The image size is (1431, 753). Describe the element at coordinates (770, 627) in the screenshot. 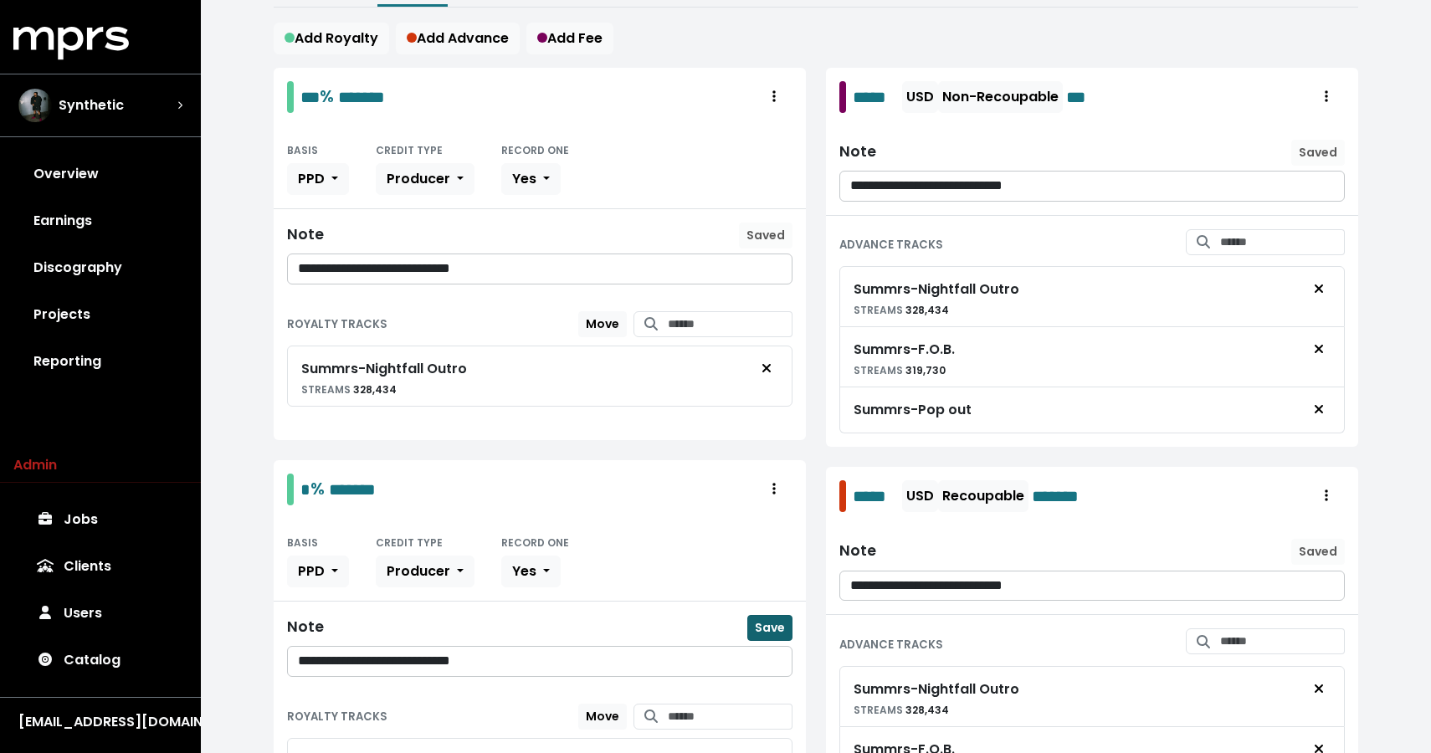

I see `button: Save` at that location.